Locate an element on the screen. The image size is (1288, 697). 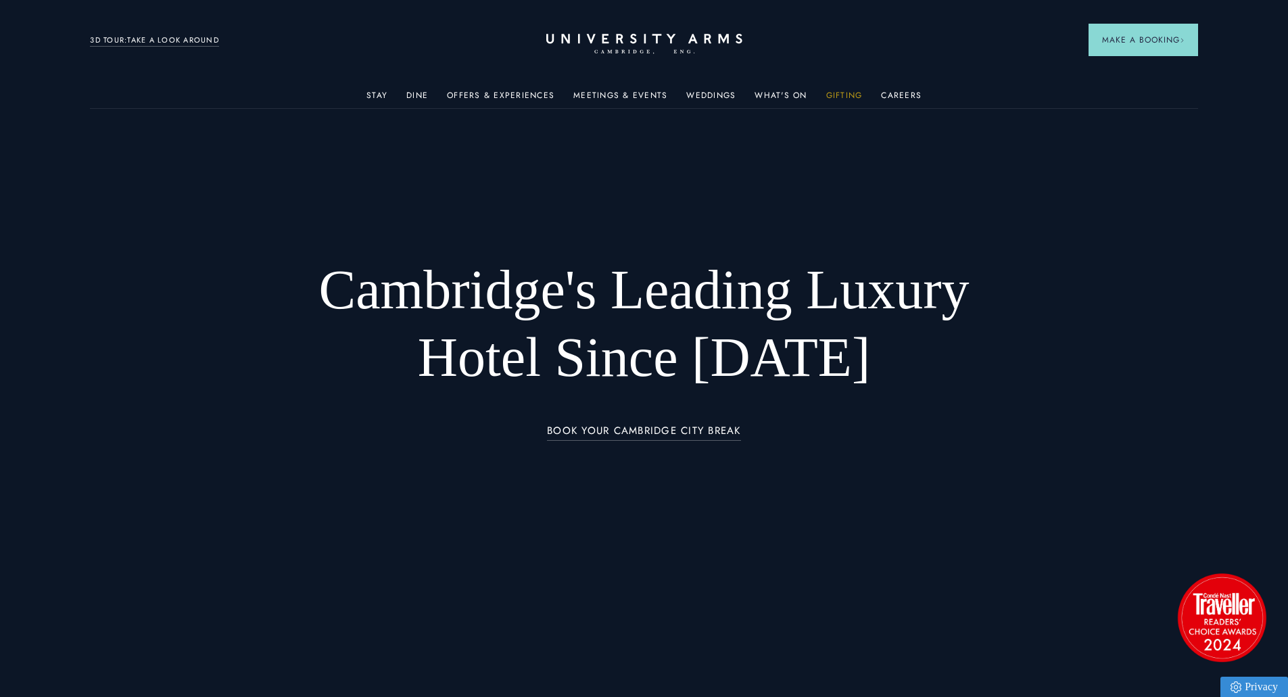
a: Gifting is located at coordinates (845, 99).